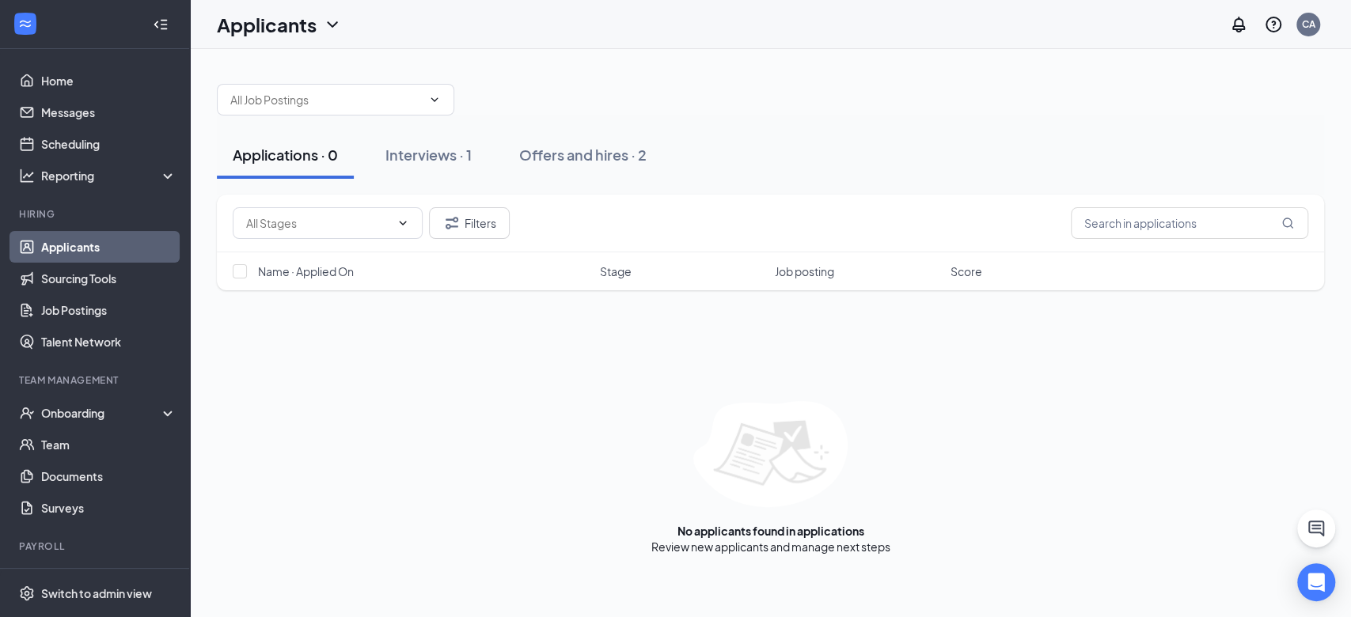  Describe the element at coordinates (1190, 223) in the screenshot. I see `input: Search in applications` at that location.